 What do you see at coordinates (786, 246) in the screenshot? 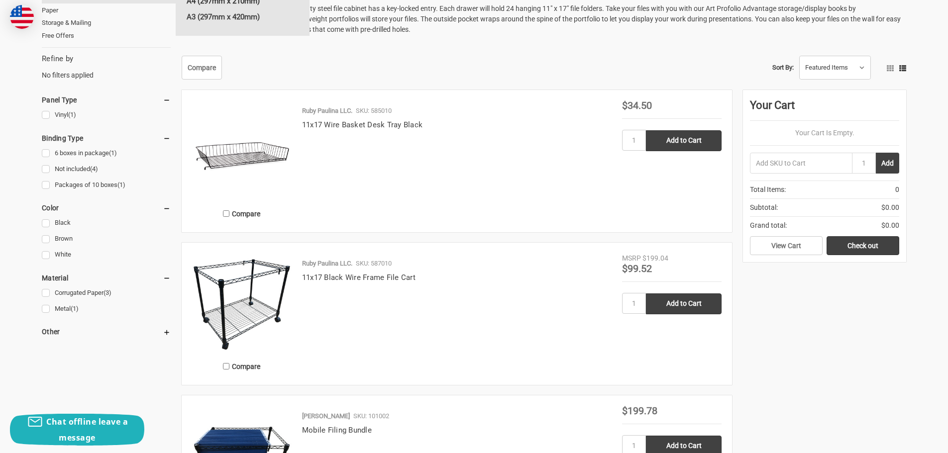
I see `a: View Cart` at bounding box center [786, 246].